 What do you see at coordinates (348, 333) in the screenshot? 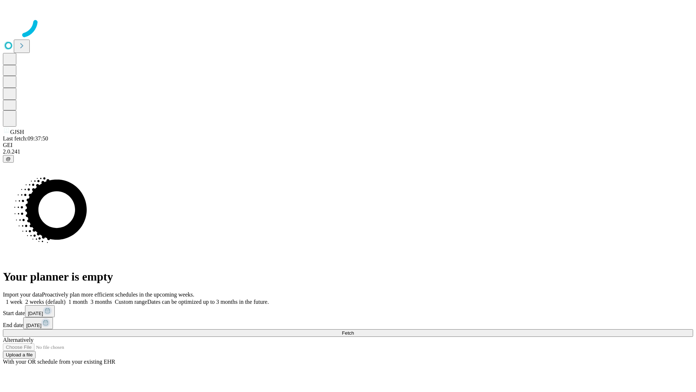
I see `button: Fetch` at bounding box center [348, 333].